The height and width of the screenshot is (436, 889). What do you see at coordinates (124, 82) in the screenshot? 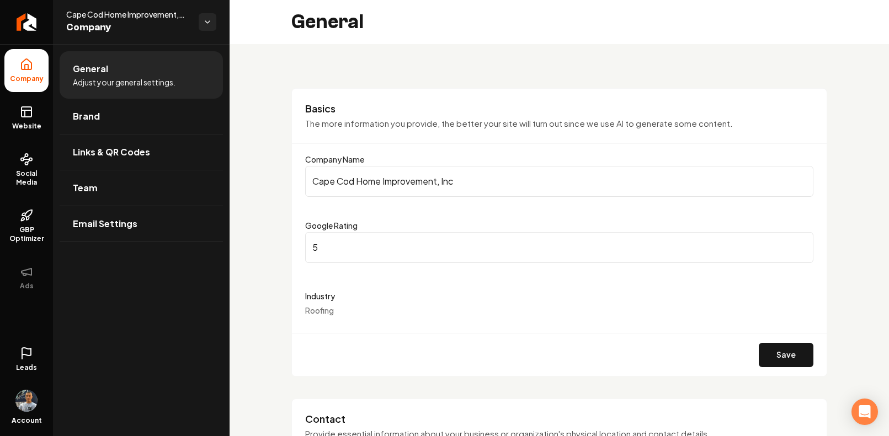
I see `span: Adjust your general settings.` at bounding box center [124, 82].